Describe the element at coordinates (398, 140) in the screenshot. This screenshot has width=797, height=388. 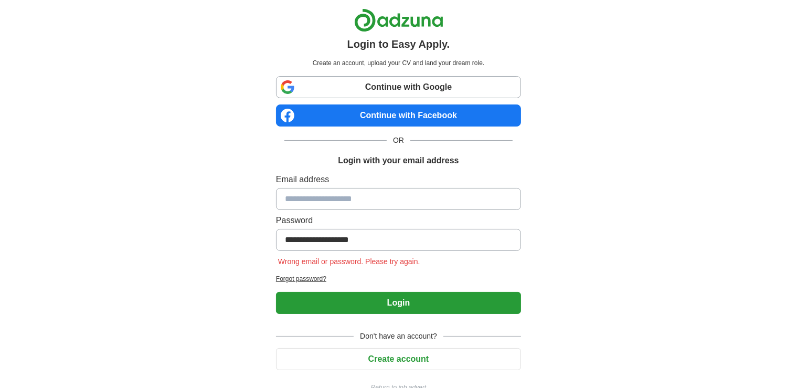
I see `span: OR` at that location.